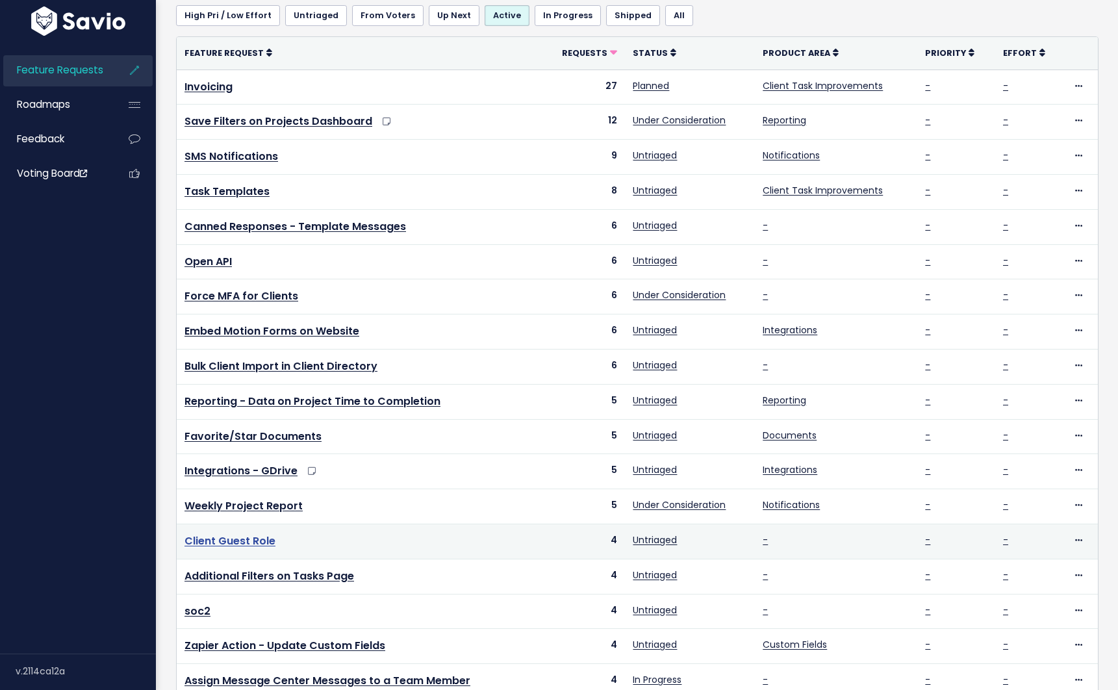 Image resolution: width=1118 pixels, height=690 pixels. I want to click on a: Active, so click(507, 16).